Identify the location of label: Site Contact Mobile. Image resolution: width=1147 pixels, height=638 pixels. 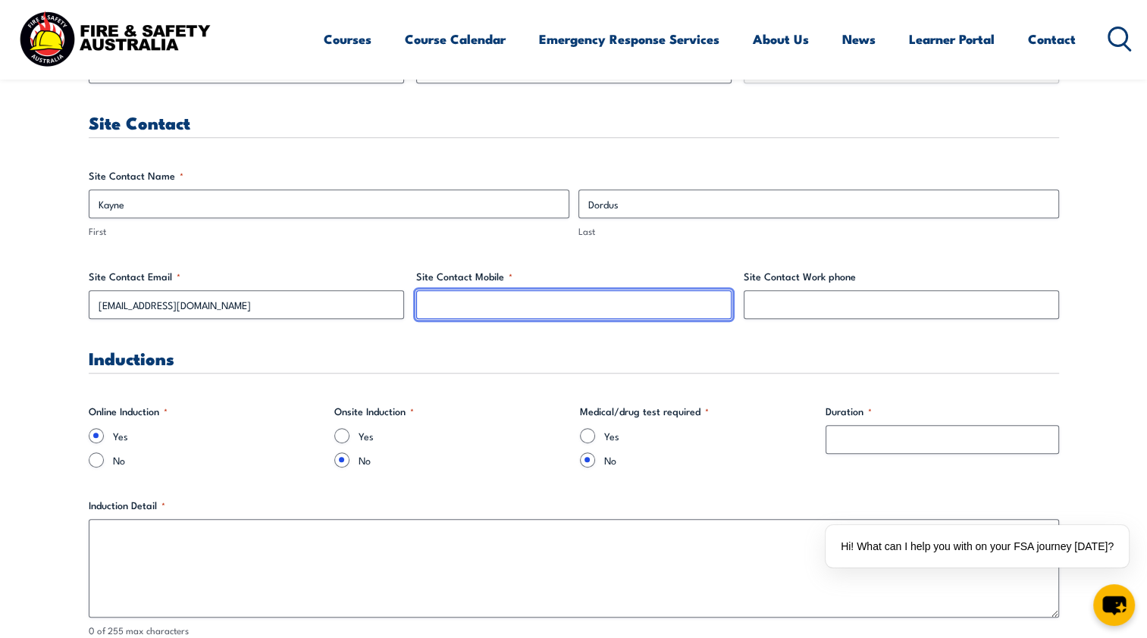
(574, 277).